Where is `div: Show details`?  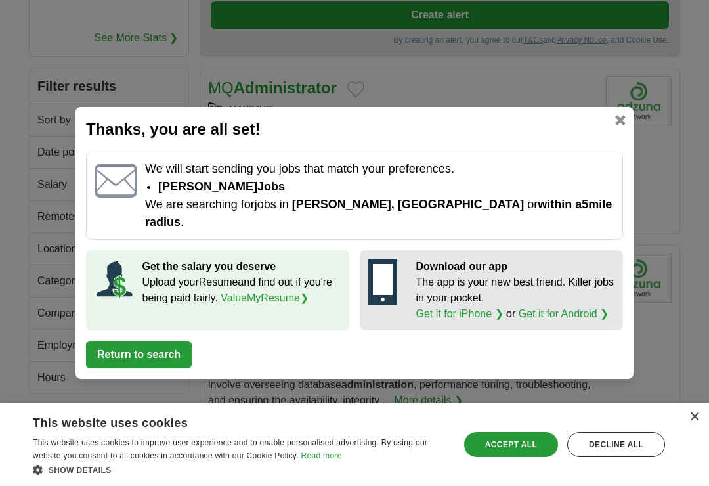 div: Show details is located at coordinates (240, 469).